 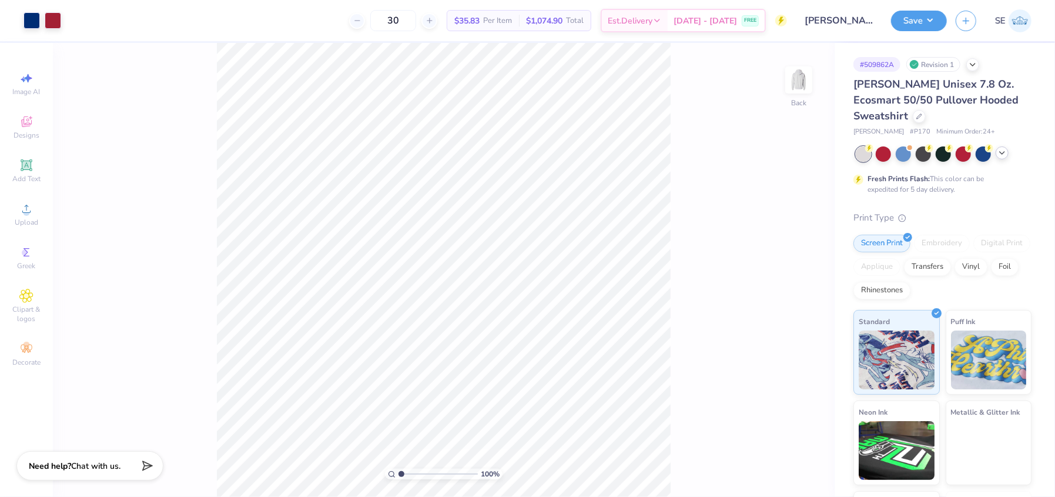 I want to click on div: Revision 1, so click(x=933, y=64).